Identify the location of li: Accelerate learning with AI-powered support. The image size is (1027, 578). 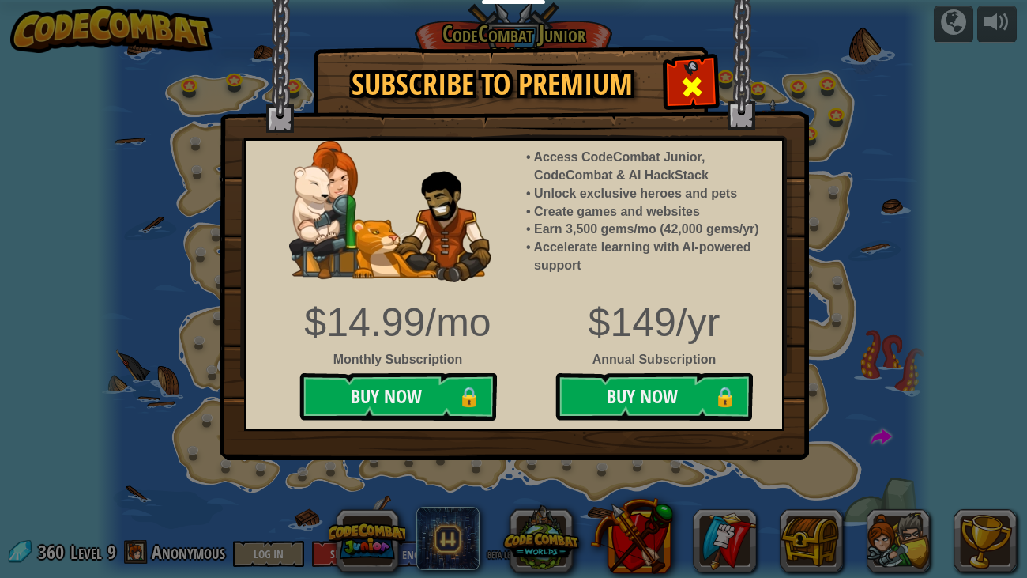
(650, 257).